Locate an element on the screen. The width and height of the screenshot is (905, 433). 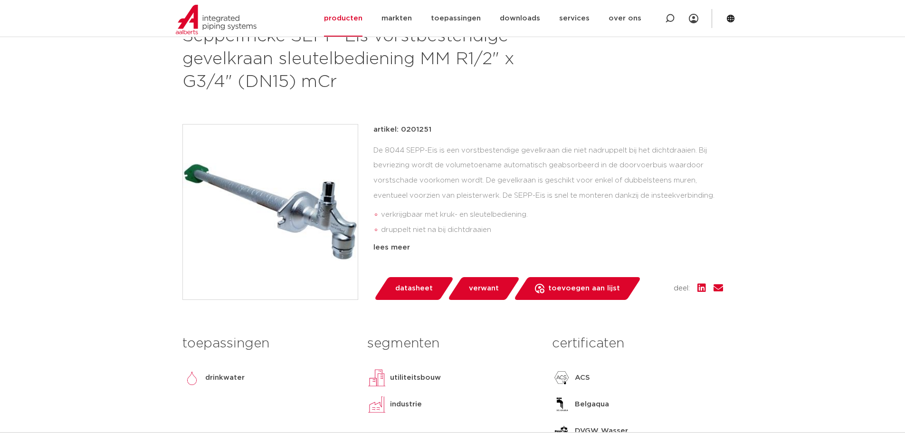
span: toevoegen aan lijst is located at coordinates (584, 288).